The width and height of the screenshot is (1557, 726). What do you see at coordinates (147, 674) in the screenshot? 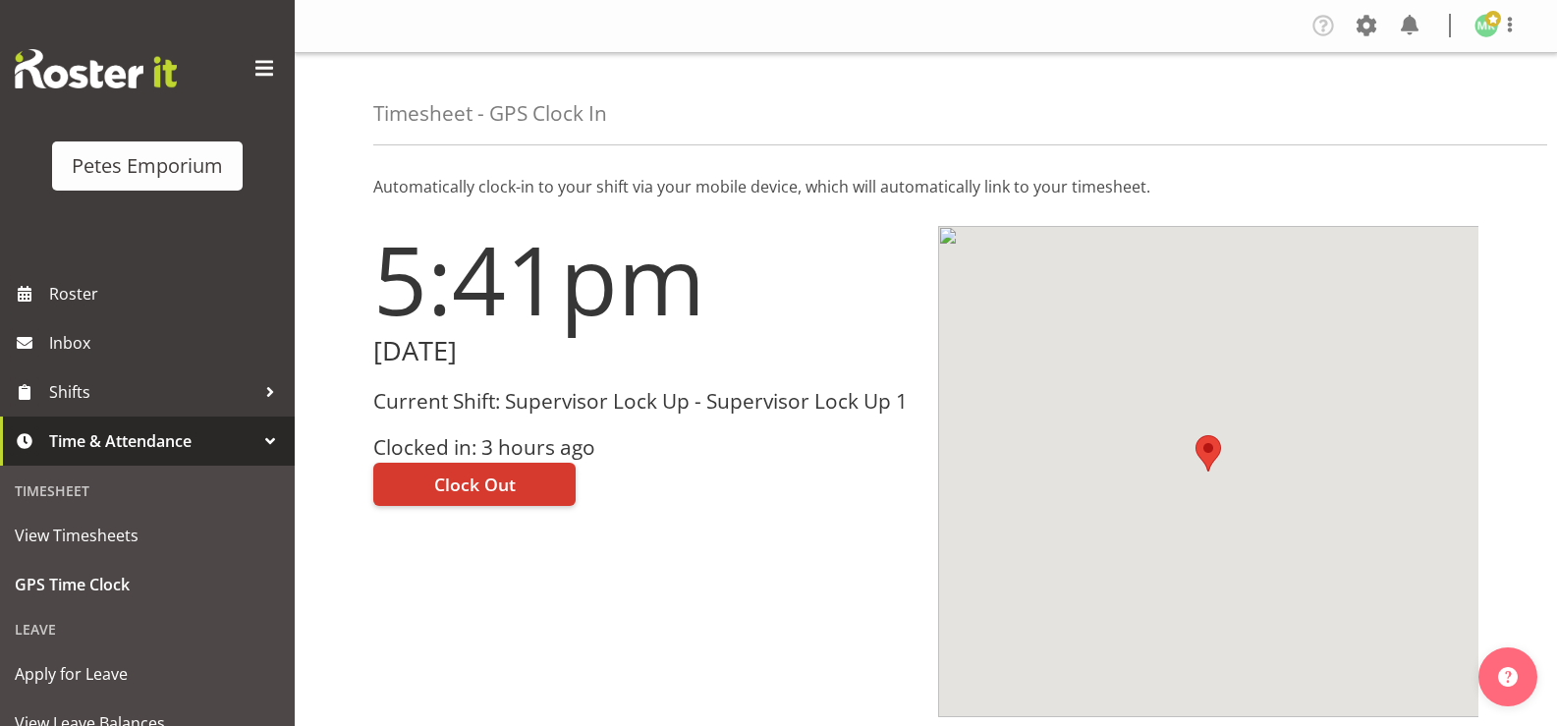
I see `span: Apply for Leave` at bounding box center [147, 674].